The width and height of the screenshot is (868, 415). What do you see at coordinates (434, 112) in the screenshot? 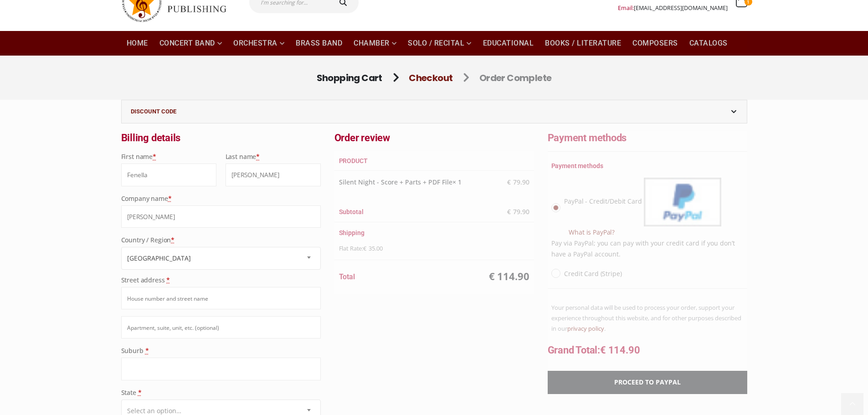
I see `a: DISCOUNT CODE` at bounding box center [434, 112].